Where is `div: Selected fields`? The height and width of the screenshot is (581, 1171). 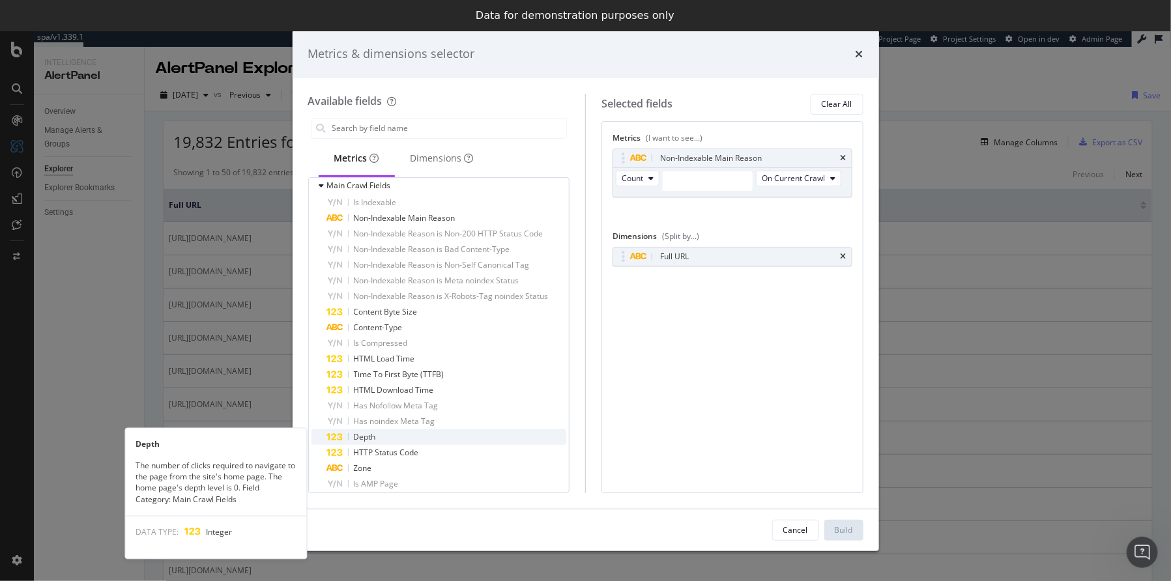
div: Selected fields is located at coordinates (637, 104).